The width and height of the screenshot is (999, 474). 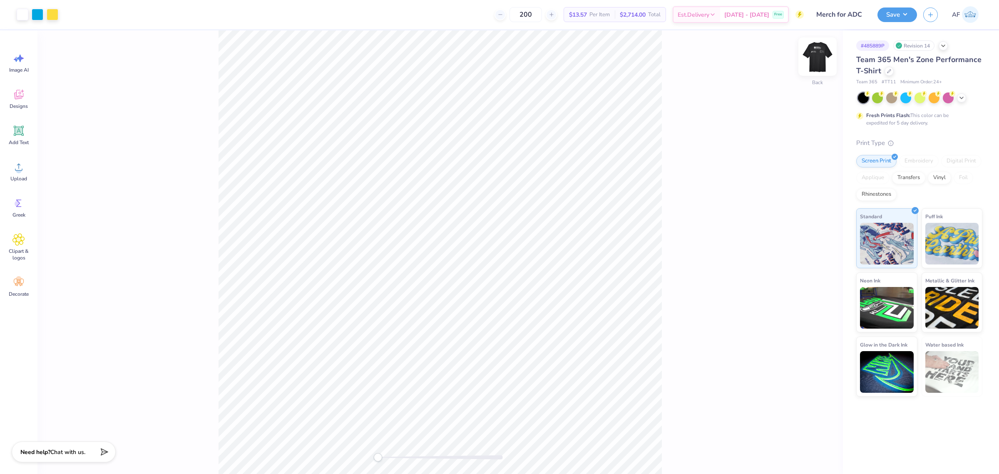 What do you see at coordinates (19, 106) in the screenshot?
I see `span: Designs` at bounding box center [19, 106].